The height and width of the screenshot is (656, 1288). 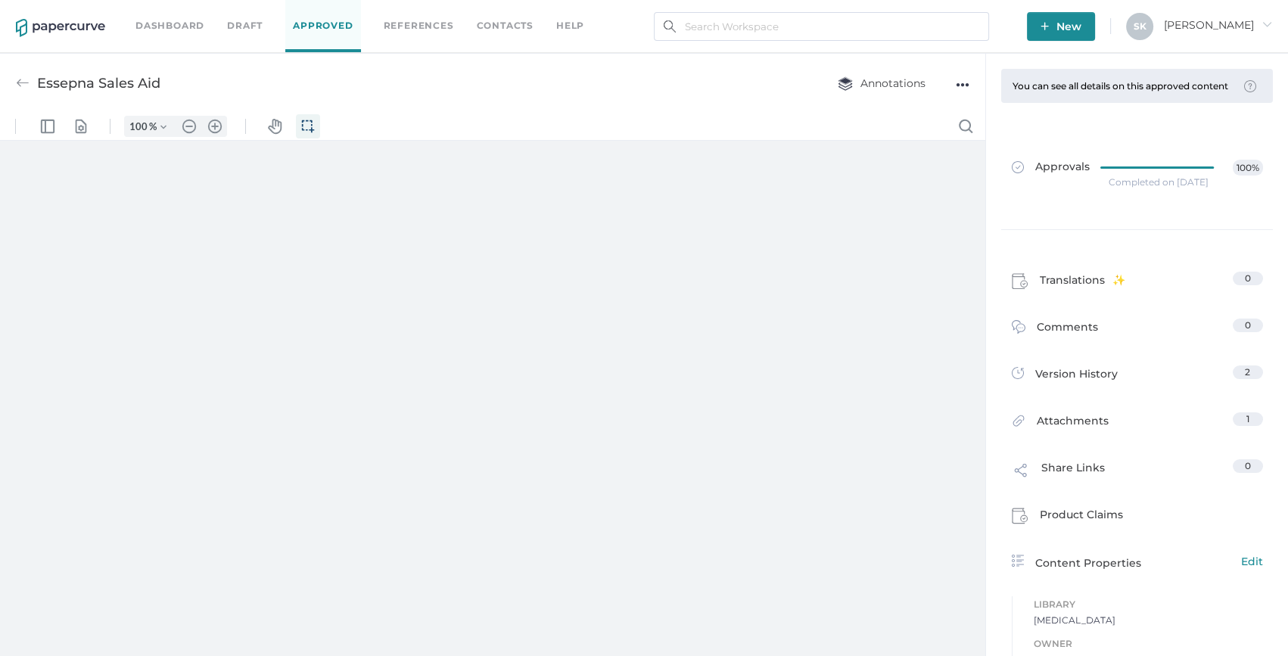 I want to click on div: Content Properties, so click(x=1137, y=562).